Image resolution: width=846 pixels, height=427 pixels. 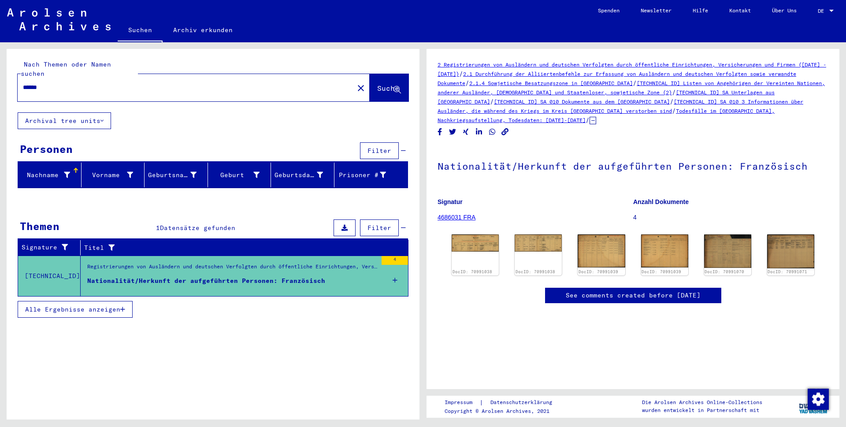 What do you see at coordinates (504, 411) in the screenshot?
I see `p: Copyright © Arolsen Archives, 2021` at bounding box center [504, 411].